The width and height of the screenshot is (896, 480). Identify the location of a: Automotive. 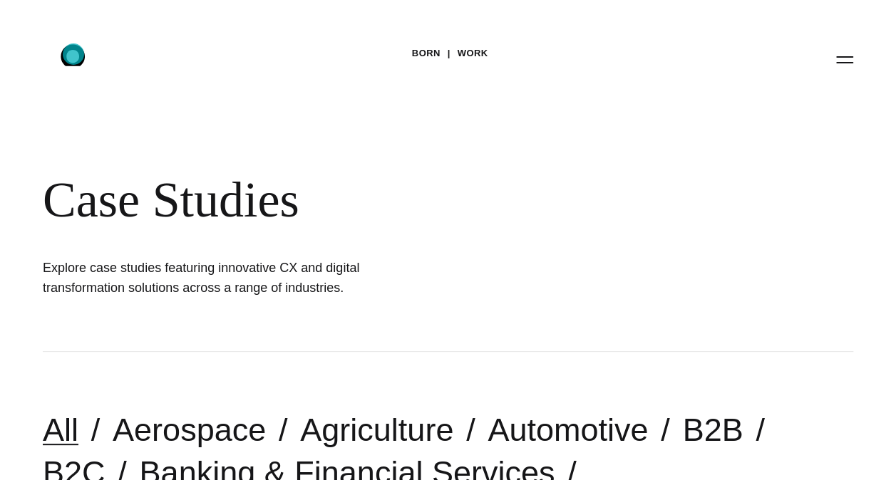
(567, 430).